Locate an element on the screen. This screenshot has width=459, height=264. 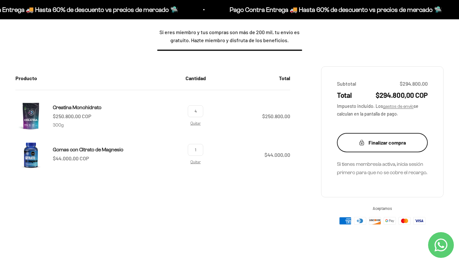
a: Eliminar Creatina Monohidrato - 300g is located at coordinates (196, 123).